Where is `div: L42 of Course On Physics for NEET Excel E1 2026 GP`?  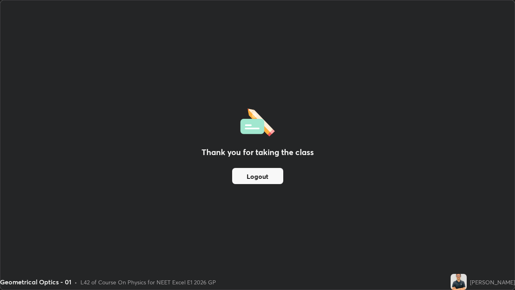
div: L42 of Course On Physics for NEET Excel E1 2026 GP is located at coordinates (148, 282).